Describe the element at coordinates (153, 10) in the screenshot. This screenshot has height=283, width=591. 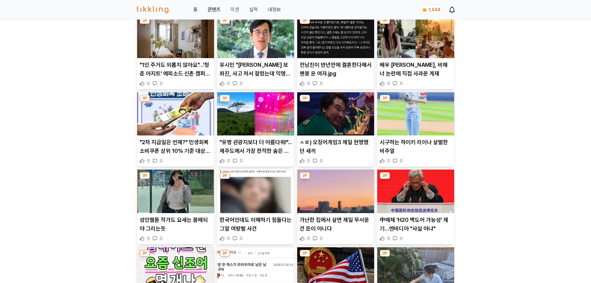
I see `img: 티끌링` at that location.